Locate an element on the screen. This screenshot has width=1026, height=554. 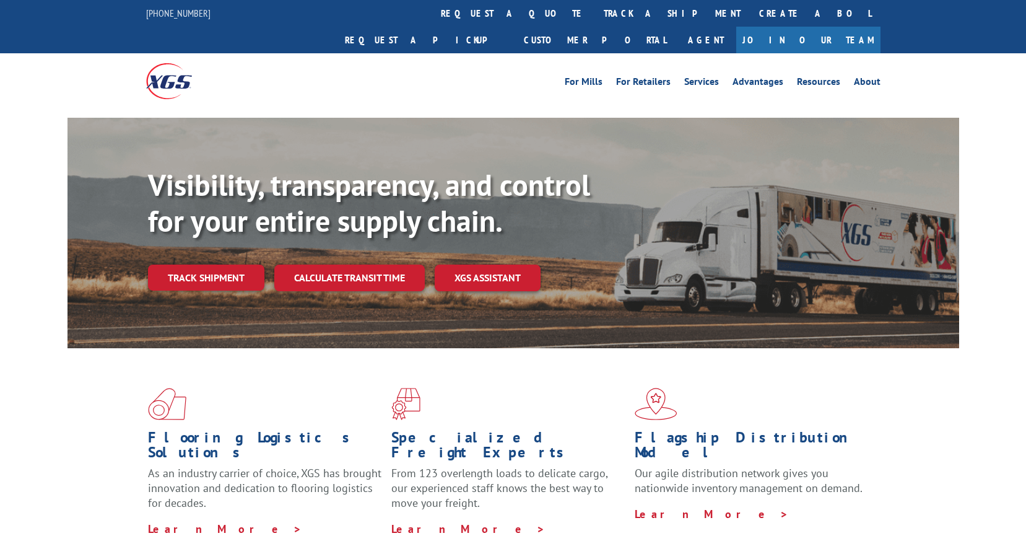
h1: Specialized Freight Experts is located at coordinates (508, 448).